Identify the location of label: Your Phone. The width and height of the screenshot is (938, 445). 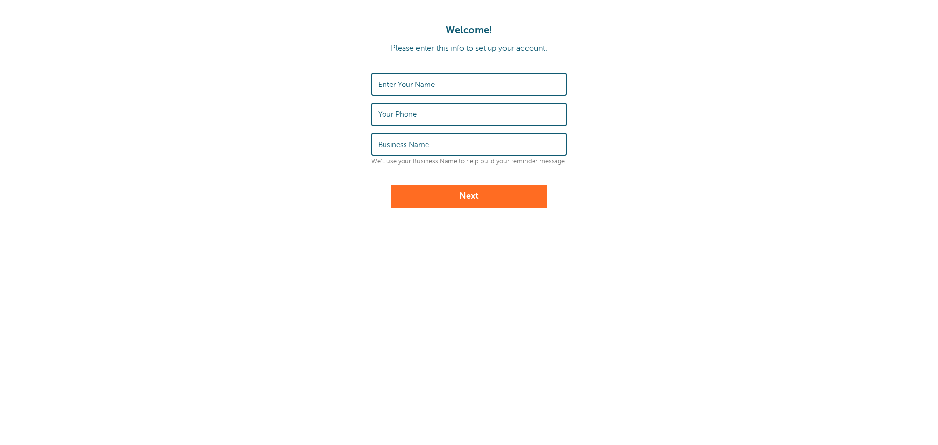
(397, 114).